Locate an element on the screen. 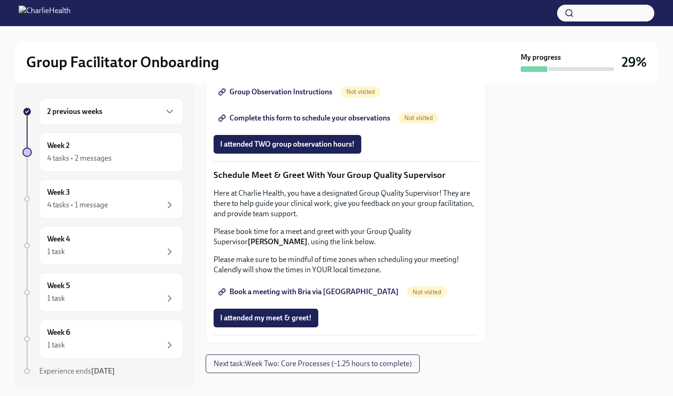 The width and height of the screenshot is (673, 396). a: Next task:Week Two: Core Processes (~1.25 hours to complete) is located at coordinates (313, 364).